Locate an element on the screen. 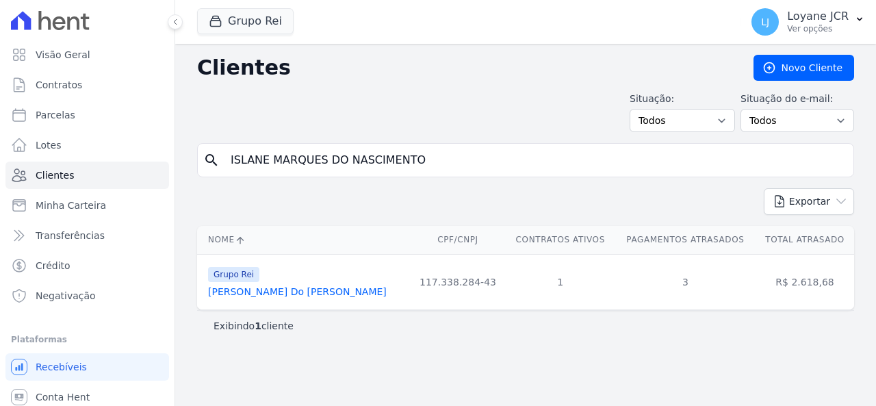  a: Minha Carteira is located at coordinates (87, 205).